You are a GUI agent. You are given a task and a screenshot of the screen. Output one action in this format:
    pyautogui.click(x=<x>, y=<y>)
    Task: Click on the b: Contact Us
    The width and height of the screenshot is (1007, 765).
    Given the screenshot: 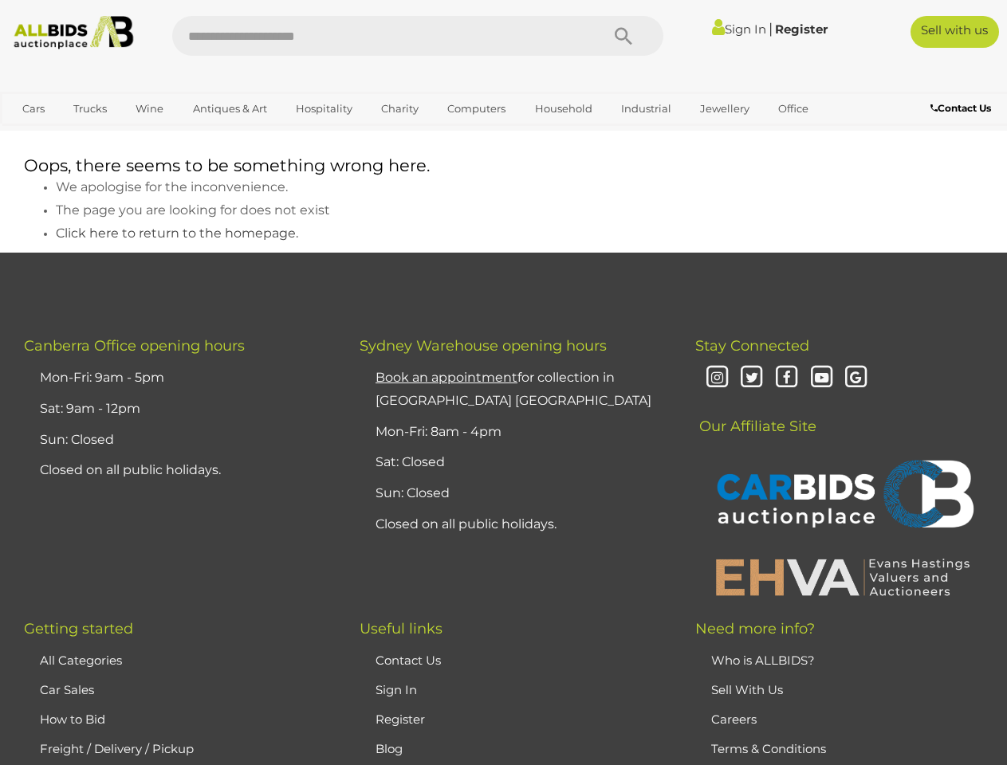 What is the action you would take?
    pyautogui.click(x=960, y=108)
    